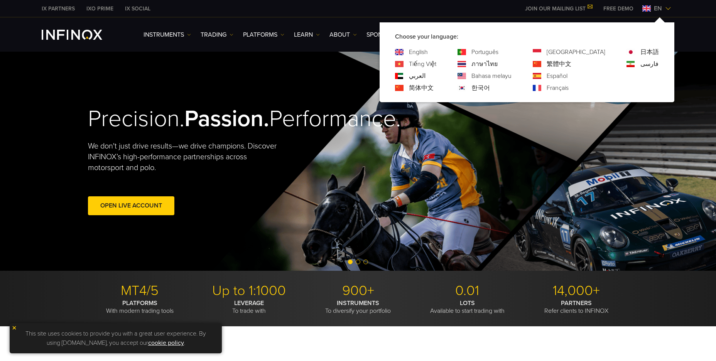  I want to click on strong: Passion., so click(227, 119).